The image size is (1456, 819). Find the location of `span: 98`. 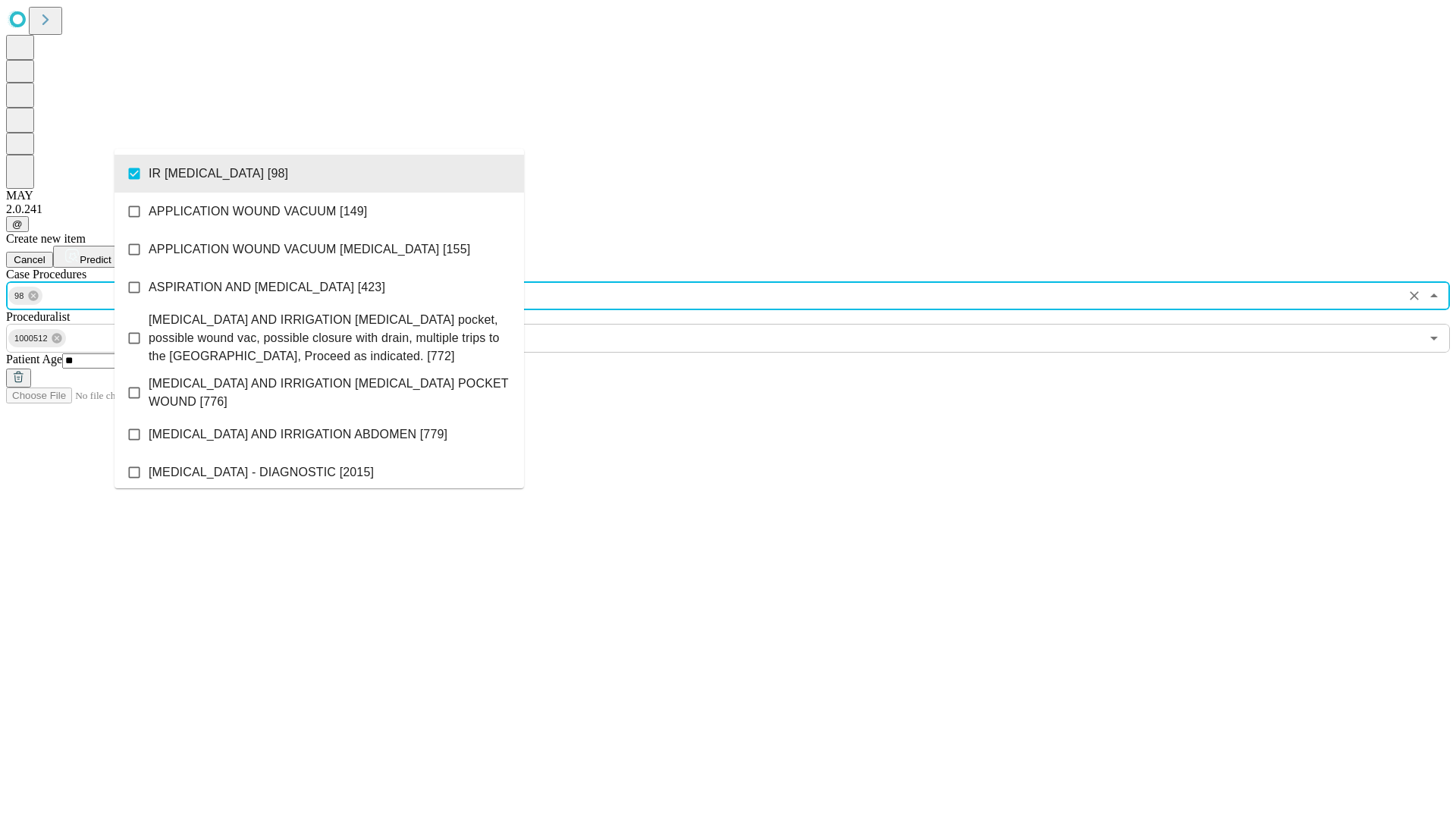

span: 98 is located at coordinates (19, 296).